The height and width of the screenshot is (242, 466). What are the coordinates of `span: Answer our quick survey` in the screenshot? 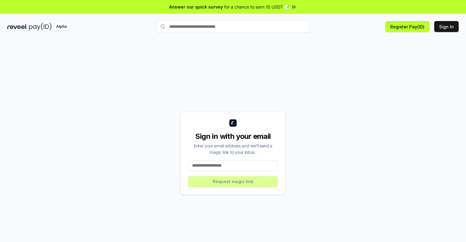 It's located at (196, 7).